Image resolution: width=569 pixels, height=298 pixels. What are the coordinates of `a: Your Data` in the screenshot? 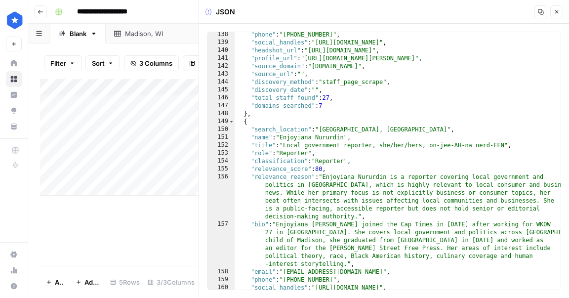 It's located at (14, 126).